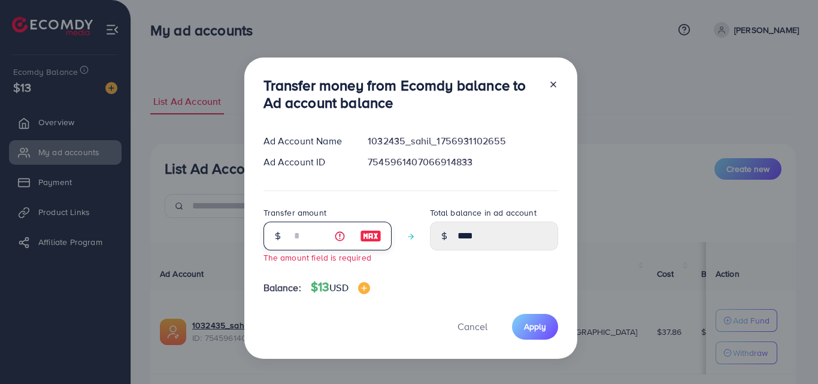 Image resolution: width=818 pixels, height=384 pixels. What do you see at coordinates (462, 141) in the screenshot?
I see `div: 1032435_sahil_1756931102655` at bounding box center [462, 141].